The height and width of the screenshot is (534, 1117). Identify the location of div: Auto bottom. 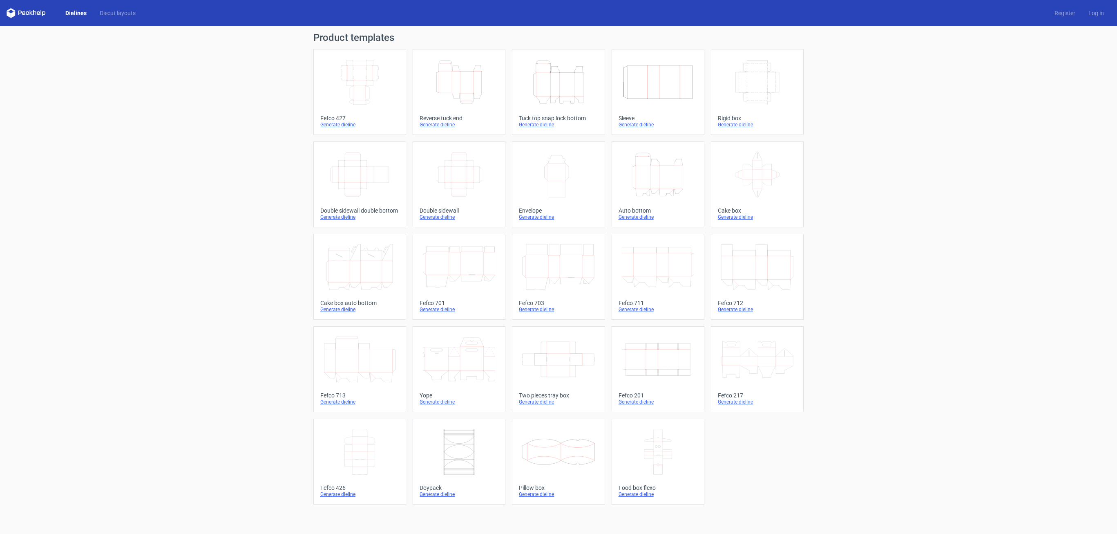
(658, 210).